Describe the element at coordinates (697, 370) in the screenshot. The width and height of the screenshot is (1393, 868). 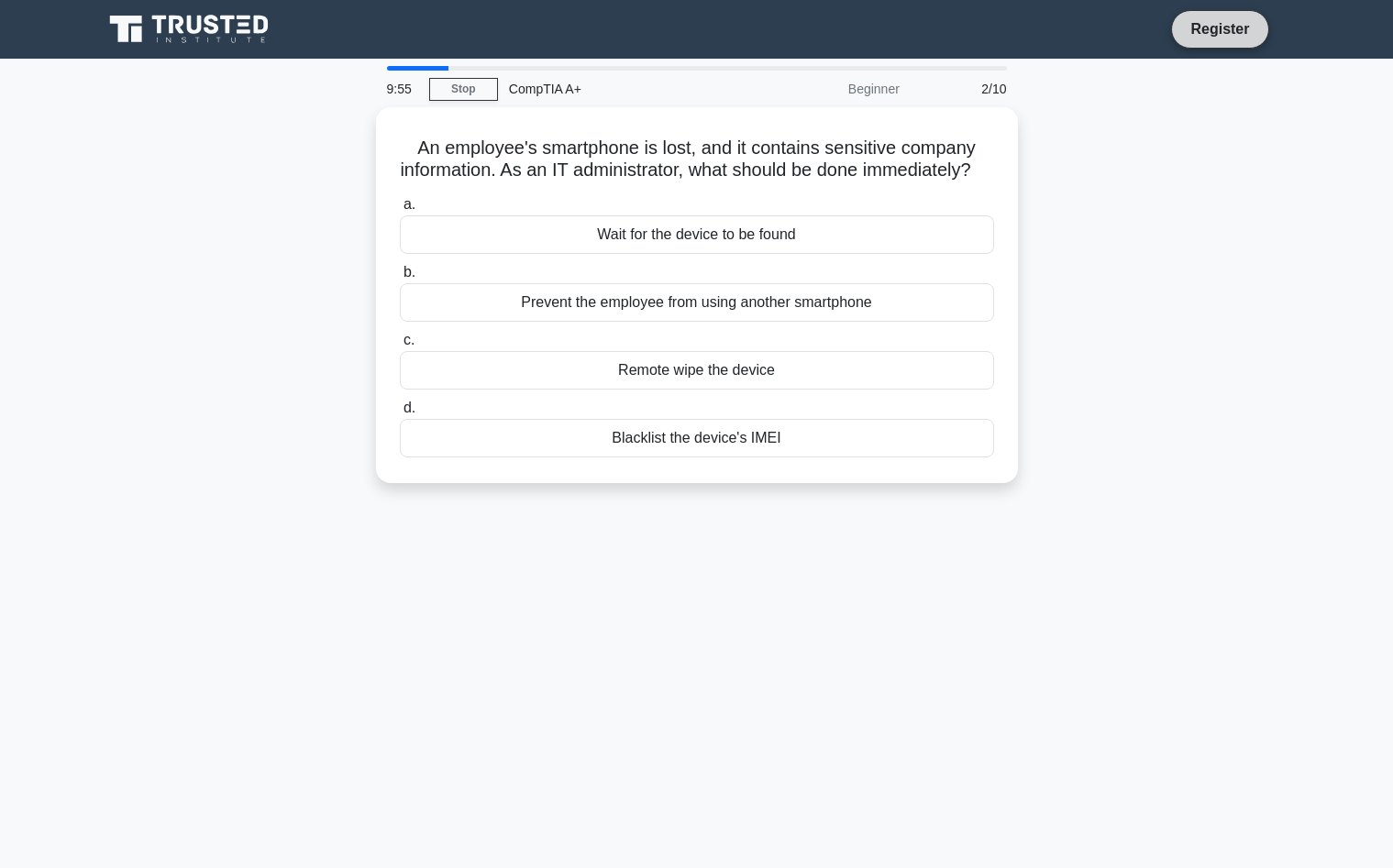
I see `div: Remote wipe the device` at that location.